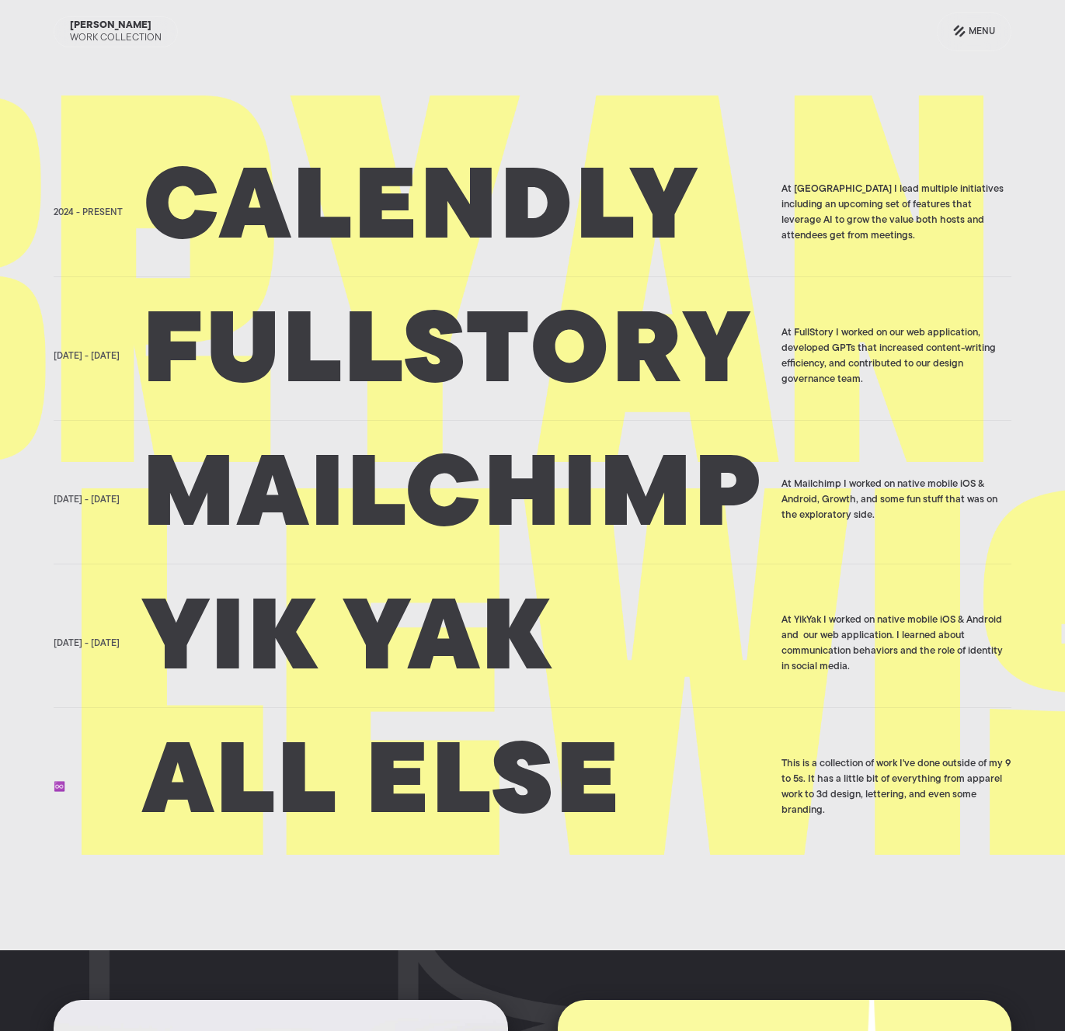 The height and width of the screenshot is (1031, 1065). I want to click on div: At Mailchimp I worked on native mobile iOS & Android, Growth, and some fun stuff that was on the ..., so click(896, 500).